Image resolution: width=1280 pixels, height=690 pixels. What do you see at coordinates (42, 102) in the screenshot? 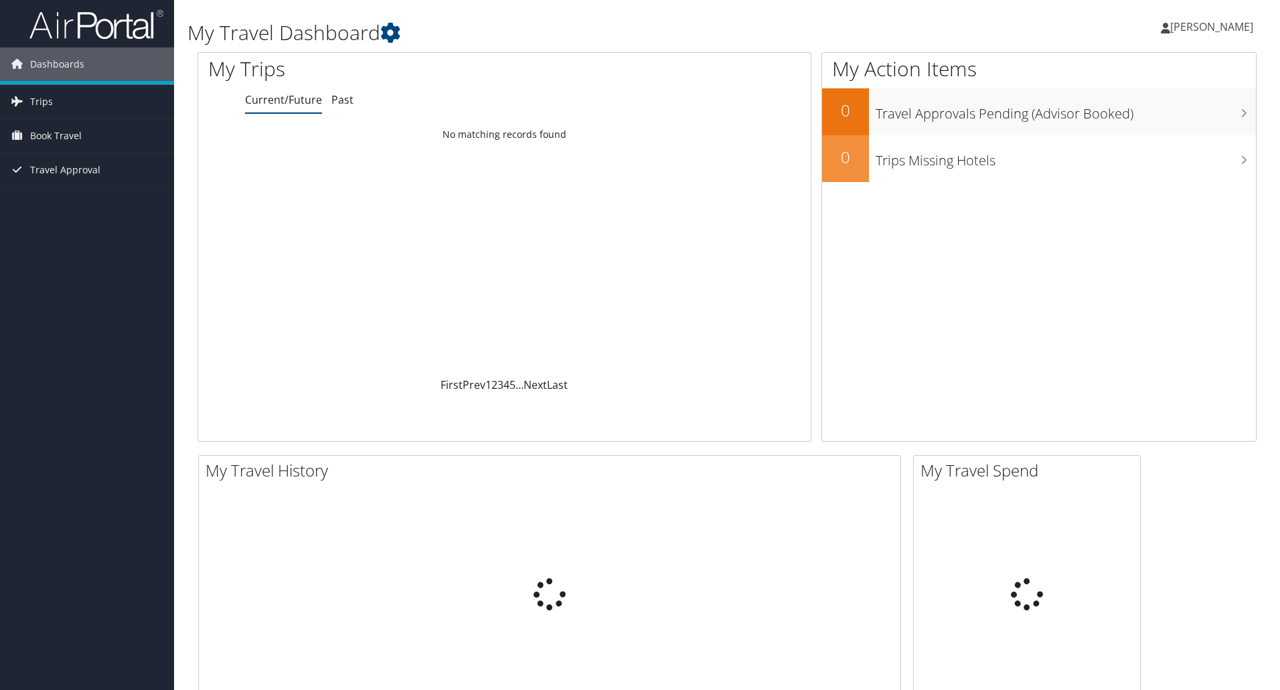
I see `span: Trips` at bounding box center [42, 102].